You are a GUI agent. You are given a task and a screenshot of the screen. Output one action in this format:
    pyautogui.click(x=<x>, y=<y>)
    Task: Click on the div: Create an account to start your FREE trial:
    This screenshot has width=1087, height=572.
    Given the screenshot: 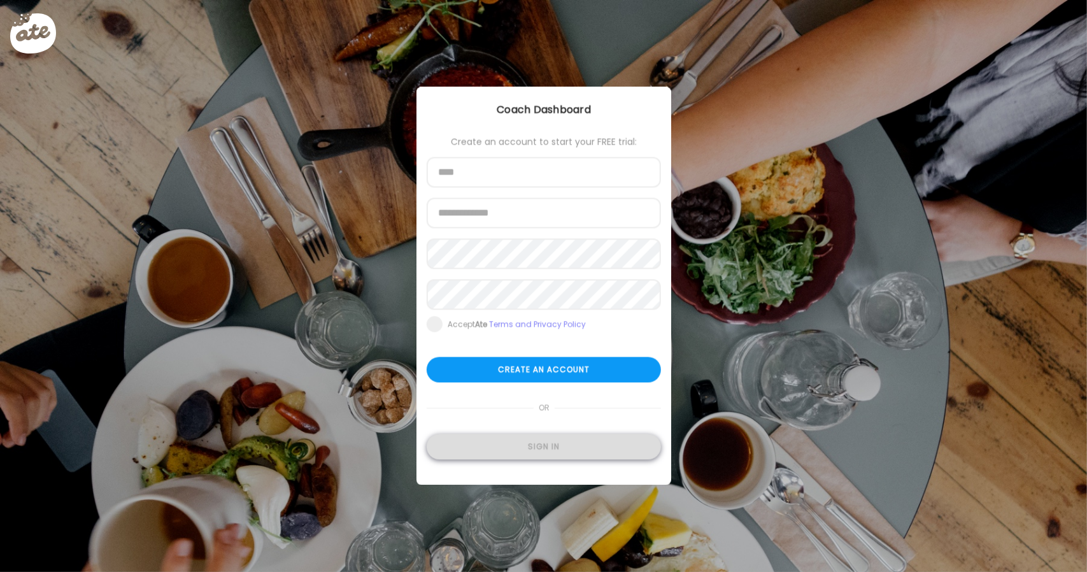 What is the action you would take?
    pyautogui.click(x=544, y=142)
    